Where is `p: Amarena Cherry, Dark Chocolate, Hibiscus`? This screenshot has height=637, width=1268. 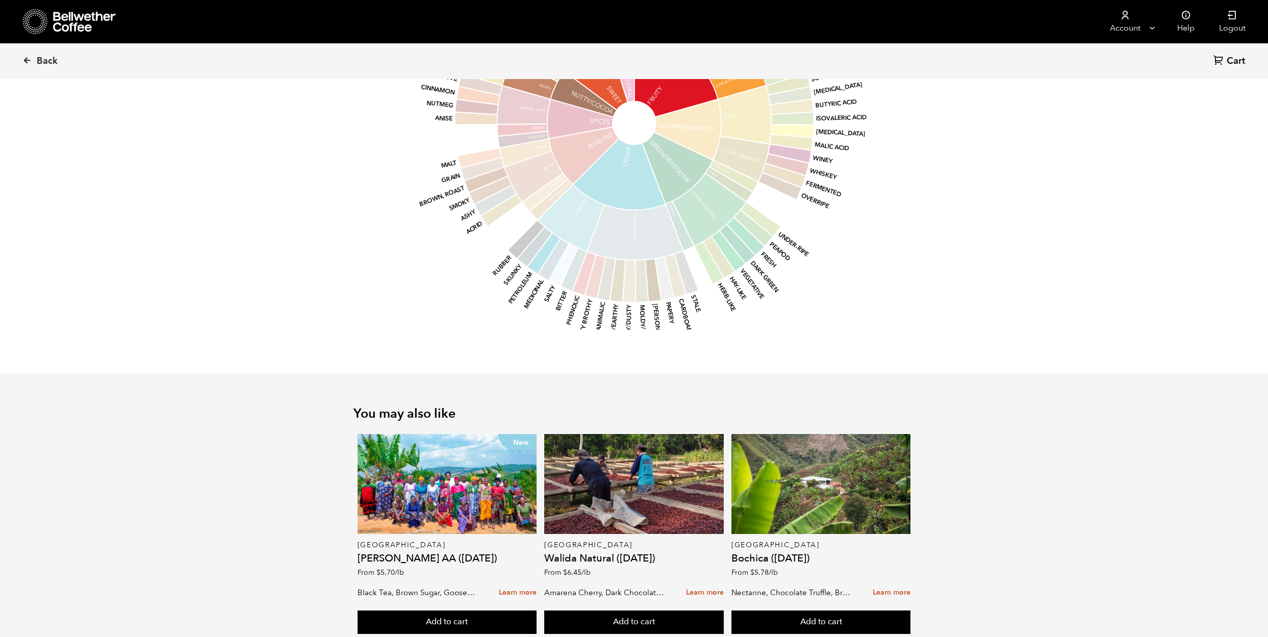
p: Amarena Cherry, Dark Chocolate, Hibiscus is located at coordinates (605, 593).